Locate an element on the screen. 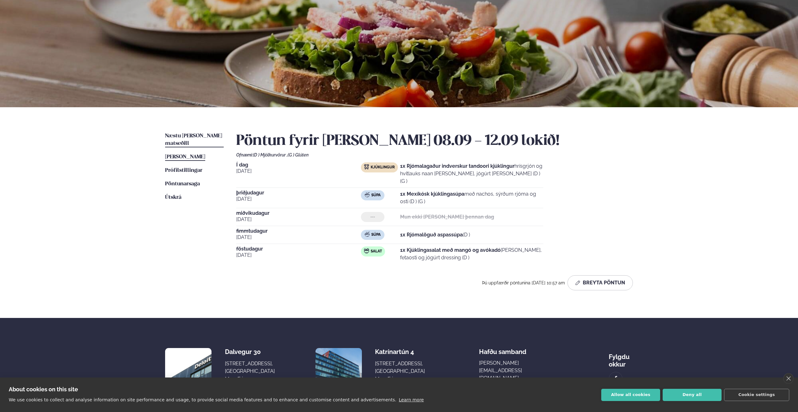  a: Prófílstillingar is located at coordinates (184, 170).